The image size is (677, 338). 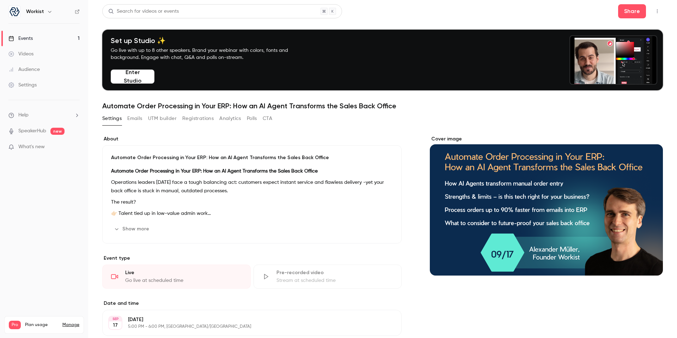 What do you see at coordinates (32, 131) in the screenshot?
I see `a: SpeakerHub` at bounding box center [32, 131].